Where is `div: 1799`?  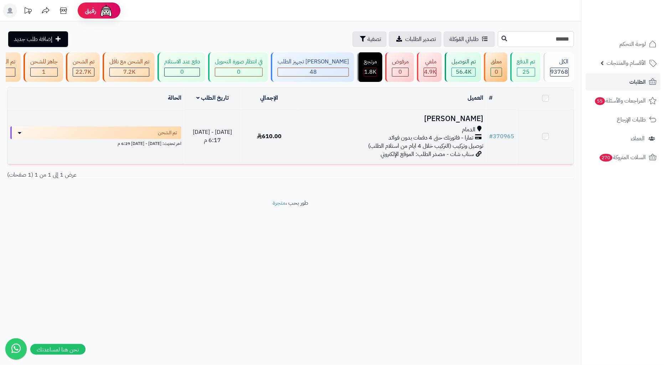
div: 1799 is located at coordinates (370, 72).